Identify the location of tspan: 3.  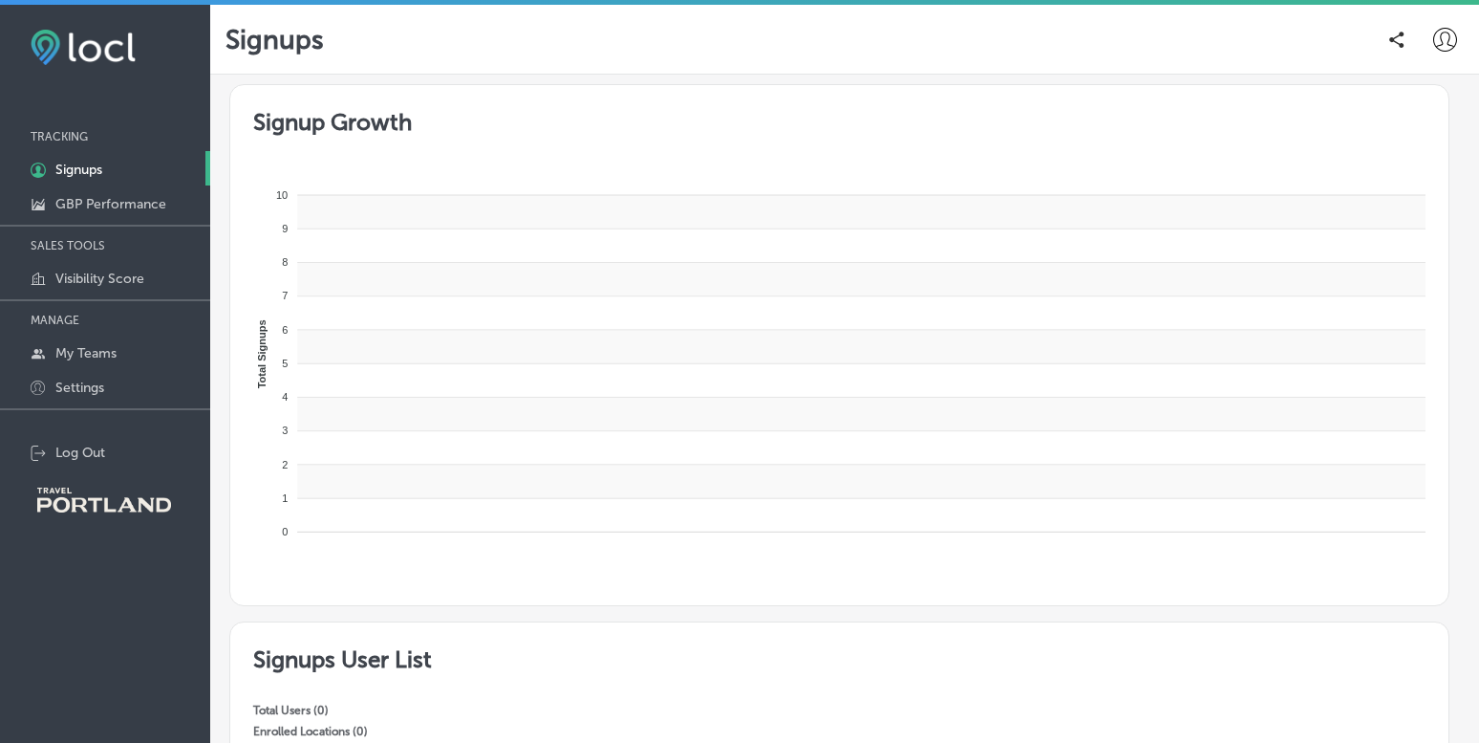
(285, 430).